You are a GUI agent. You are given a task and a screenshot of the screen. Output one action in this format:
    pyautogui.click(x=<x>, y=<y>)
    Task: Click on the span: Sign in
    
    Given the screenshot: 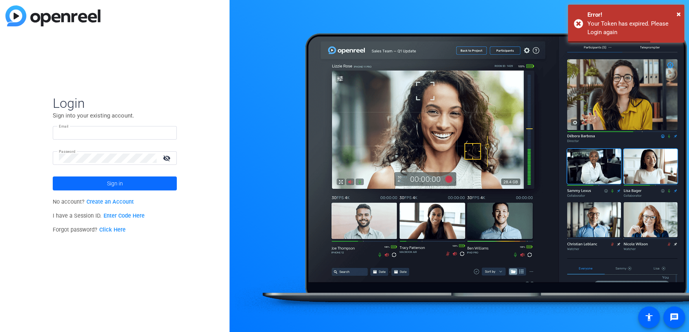 What is the action you would take?
    pyautogui.click(x=115, y=183)
    